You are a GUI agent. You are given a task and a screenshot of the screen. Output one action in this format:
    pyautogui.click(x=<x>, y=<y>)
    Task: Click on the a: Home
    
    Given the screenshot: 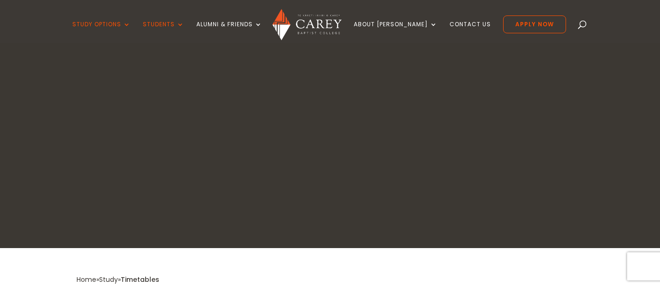 What is the action you would take?
    pyautogui.click(x=86, y=280)
    